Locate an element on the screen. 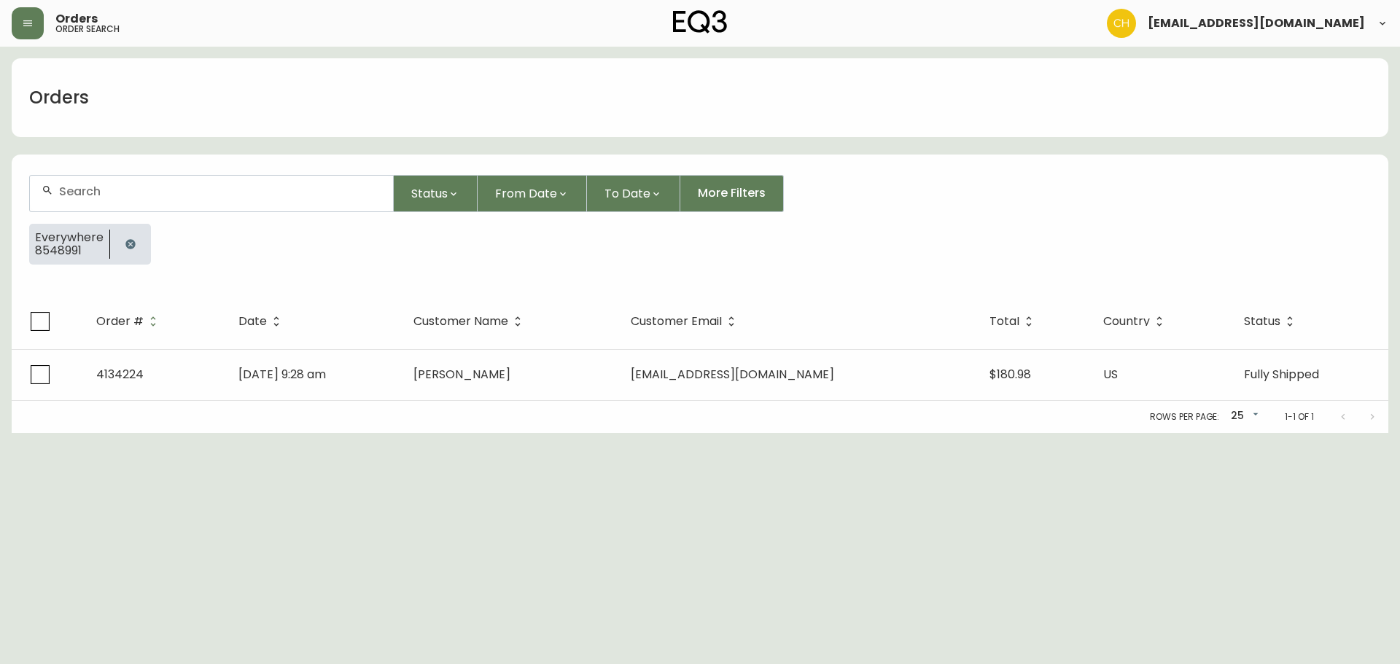 This screenshot has width=1400, height=664. span: 4134224 is located at coordinates (120, 374).